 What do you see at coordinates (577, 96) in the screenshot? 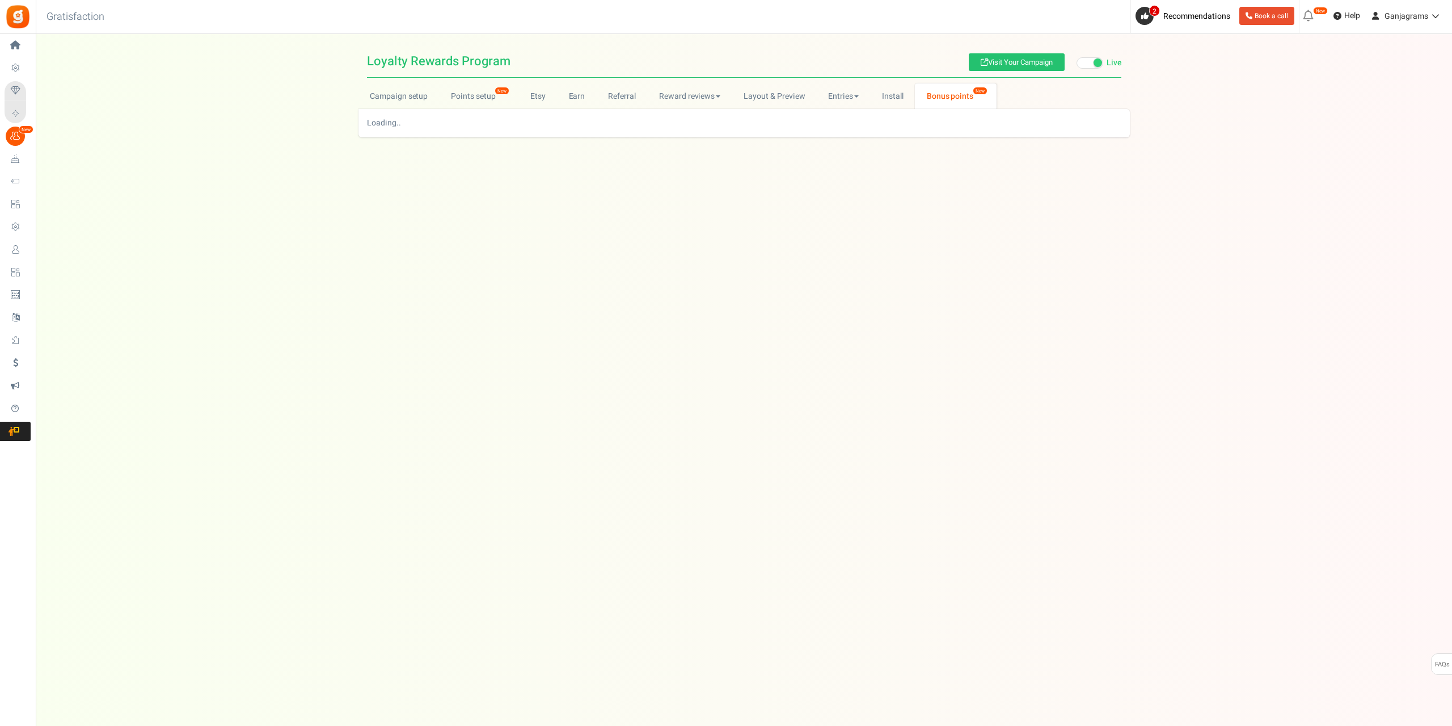
I see `a: Earn` at bounding box center [577, 96].